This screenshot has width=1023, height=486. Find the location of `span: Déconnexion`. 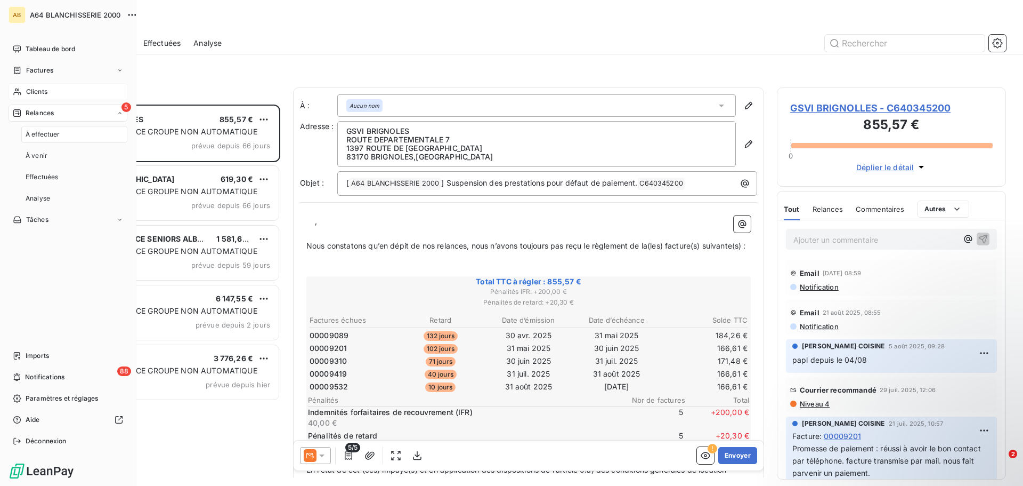

span: Déconnexion is located at coordinates (46, 441).